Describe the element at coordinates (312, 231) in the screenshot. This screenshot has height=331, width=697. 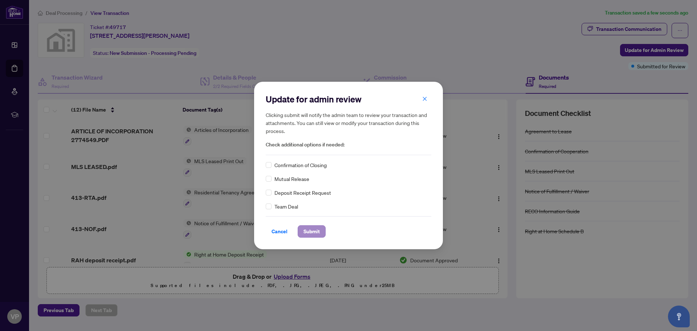
I see `button: Submit` at that location.